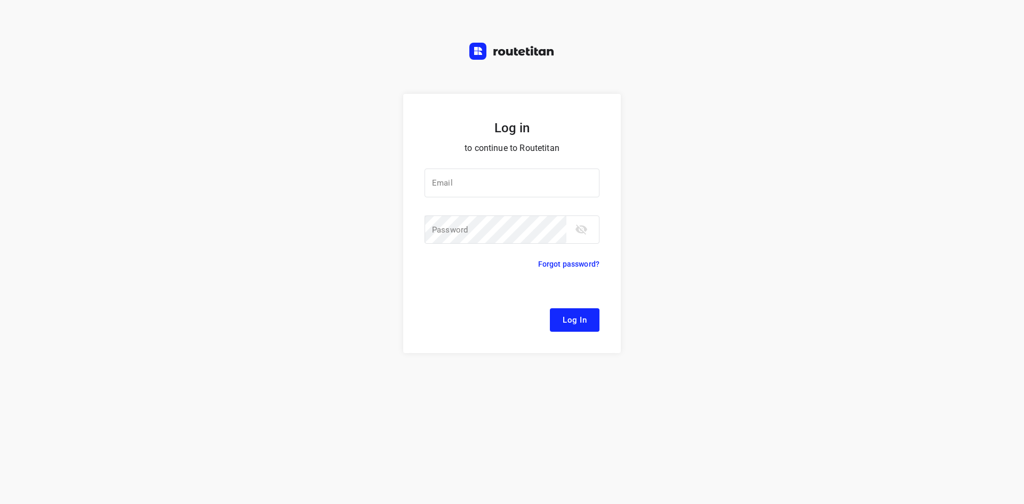  What do you see at coordinates (581, 229) in the screenshot?
I see `button: toggle password visibility` at bounding box center [581, 229].